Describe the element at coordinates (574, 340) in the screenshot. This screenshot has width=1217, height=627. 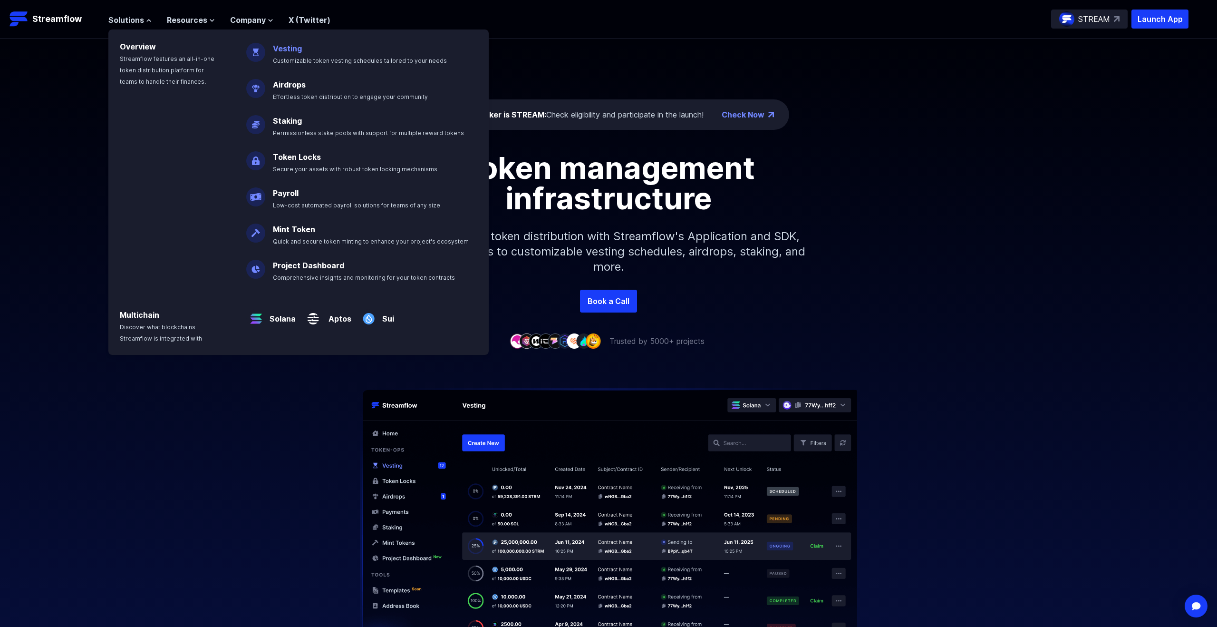
I see `img: company-7` at that location.